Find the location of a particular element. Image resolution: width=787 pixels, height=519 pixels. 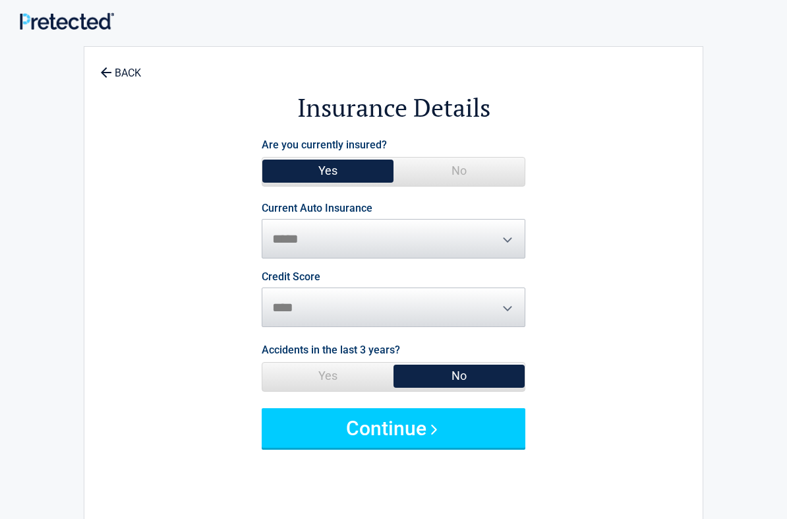

img: Main Logo is located at coordinates (67, 21).